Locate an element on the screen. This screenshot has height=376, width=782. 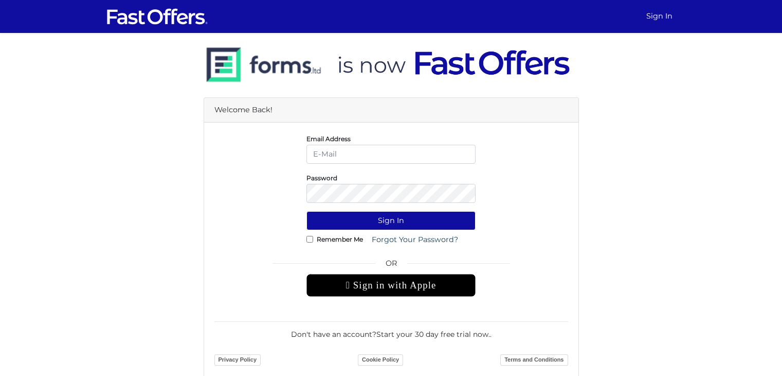
a: Sign In is located at coordinates (659, 16).